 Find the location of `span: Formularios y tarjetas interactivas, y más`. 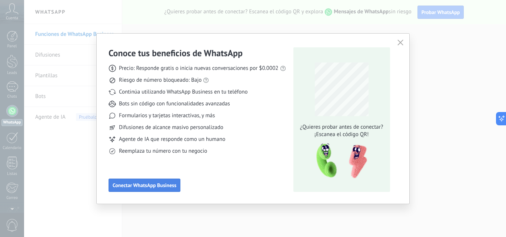

span: Formularios y tarjetas interactivas, y más is located at coordinates (167, 116).